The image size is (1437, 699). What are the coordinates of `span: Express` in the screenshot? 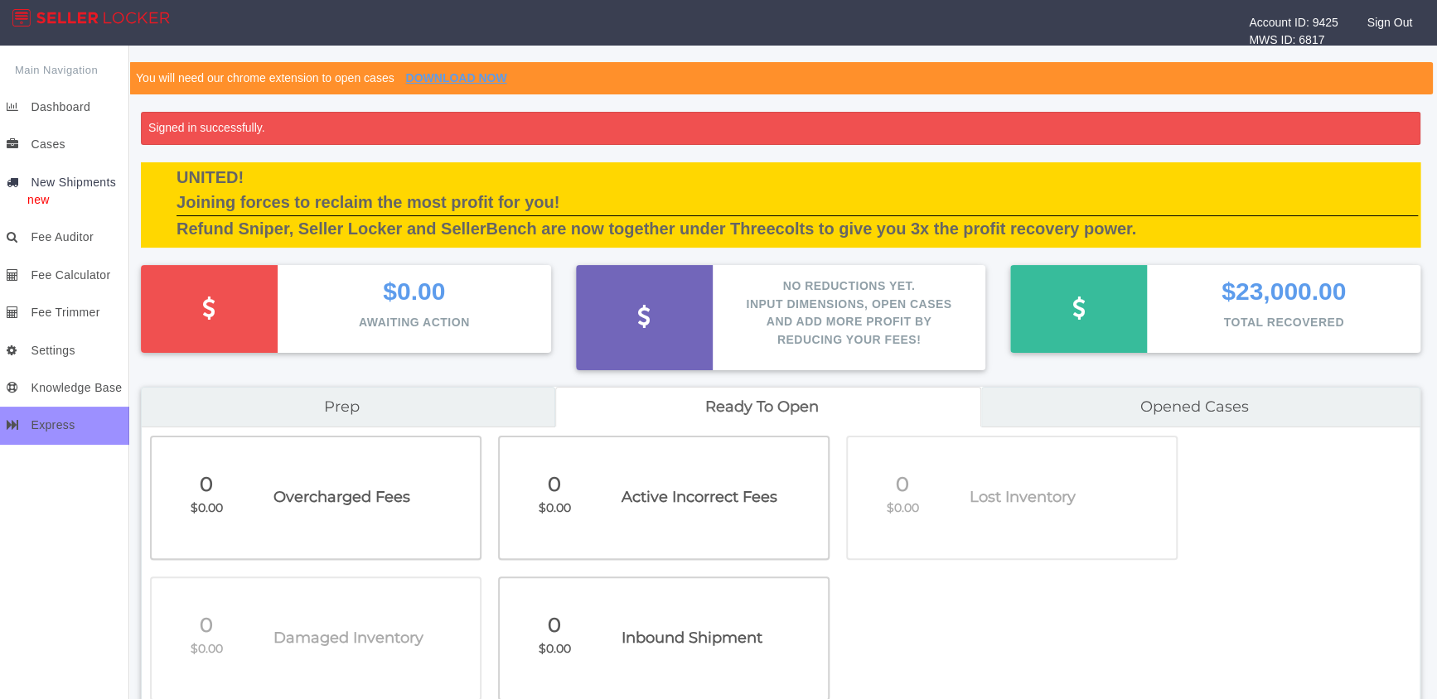 It's located at (52, 425).